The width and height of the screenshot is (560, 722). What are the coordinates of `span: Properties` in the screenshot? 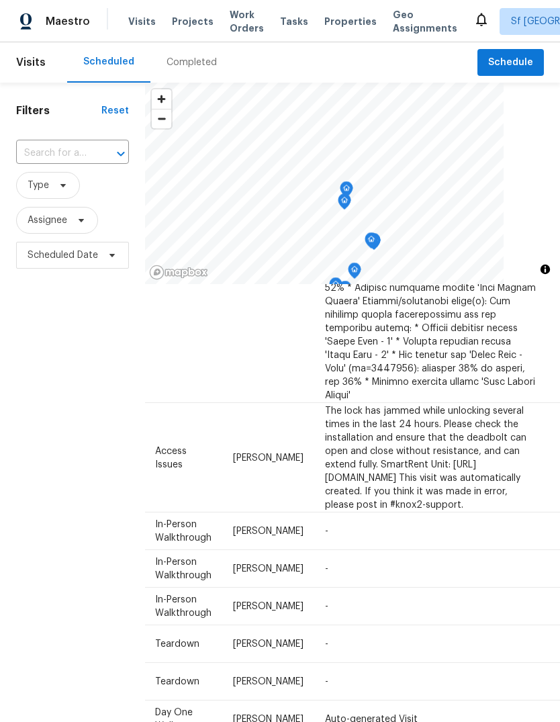 It's located at (350, 21).